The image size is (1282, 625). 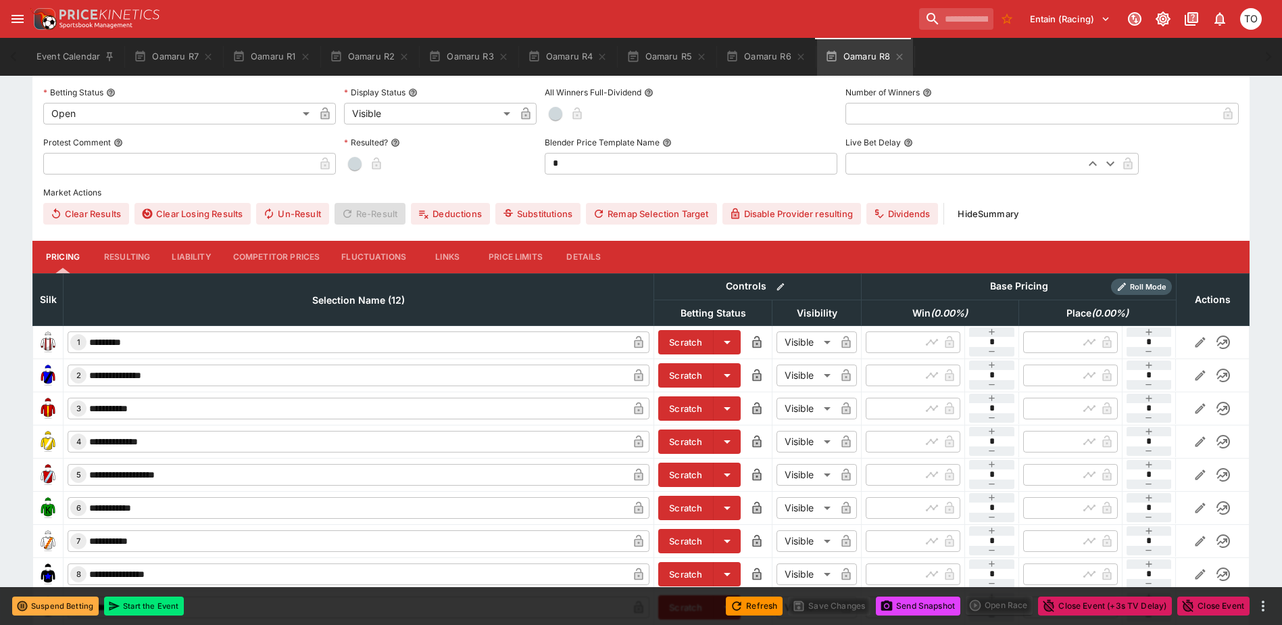 I want to click on button: Disable Provider resulting, so click(x=791, y=214).